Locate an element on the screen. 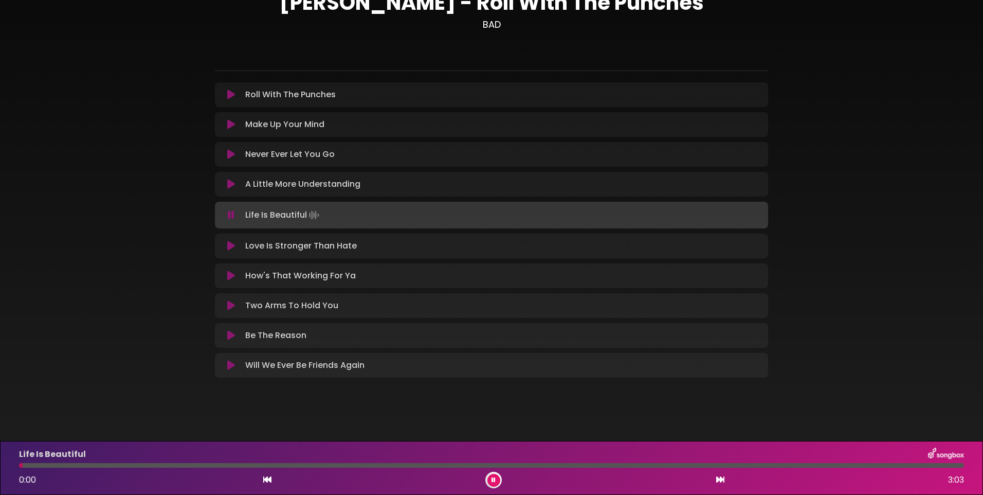 Image resolution: width=983 pixels, height=495 pixels. p: Will We Ever Be Friends Again is located at coordinates (305, 365).